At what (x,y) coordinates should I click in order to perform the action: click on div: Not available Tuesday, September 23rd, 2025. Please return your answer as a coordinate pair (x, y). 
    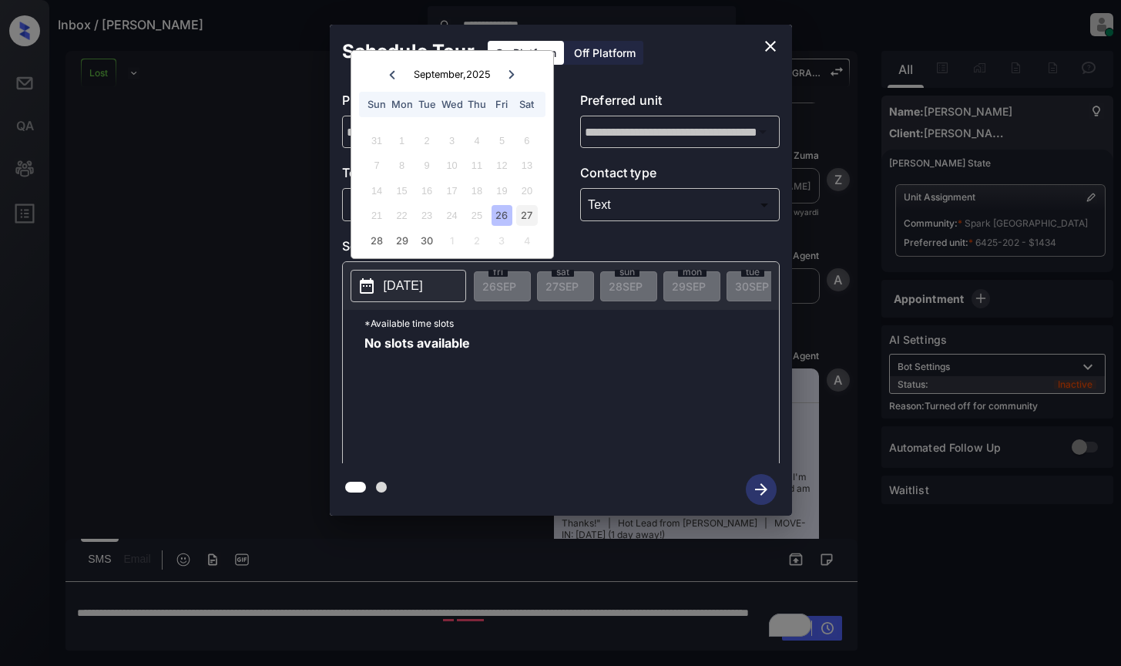
    Looking at the image, I should click on (426, 215).